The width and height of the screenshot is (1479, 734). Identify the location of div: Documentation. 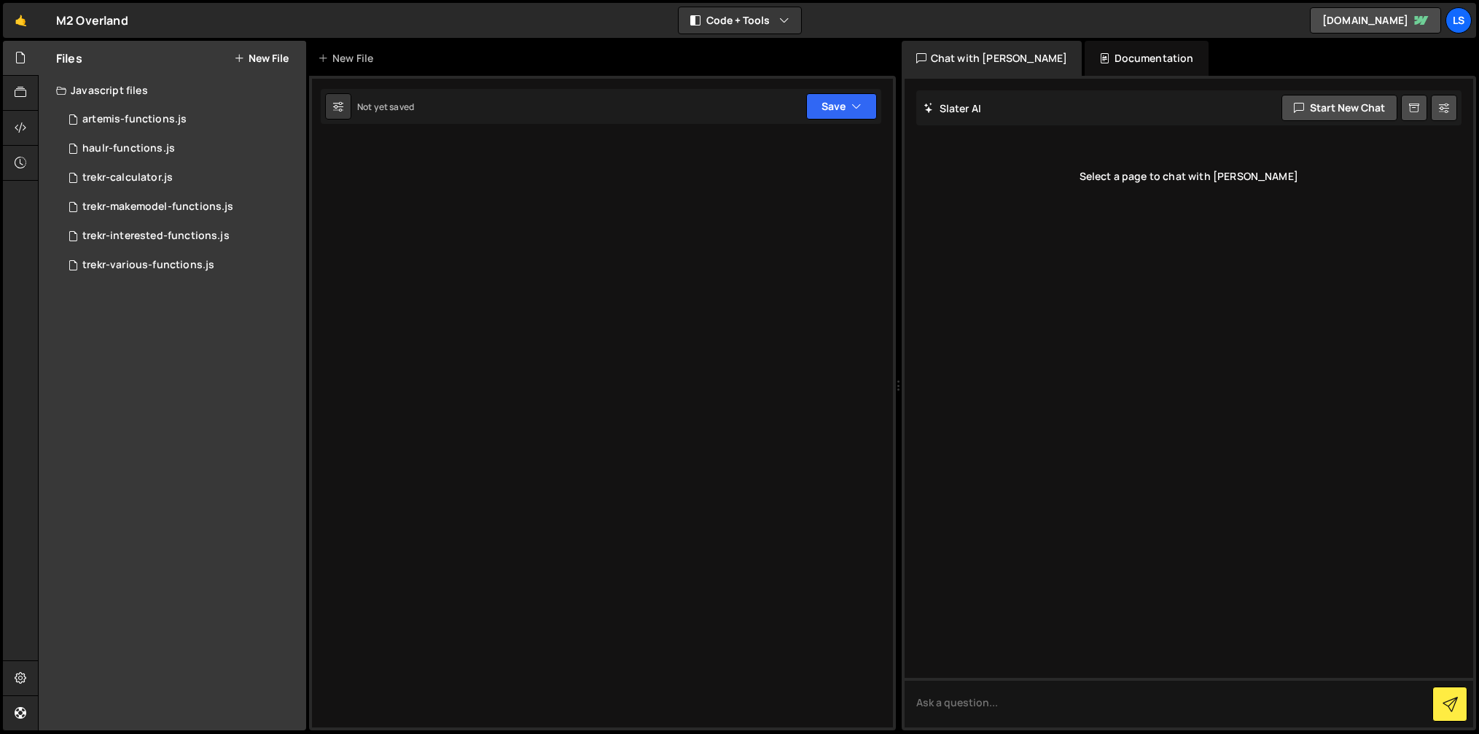
(1146, 58).